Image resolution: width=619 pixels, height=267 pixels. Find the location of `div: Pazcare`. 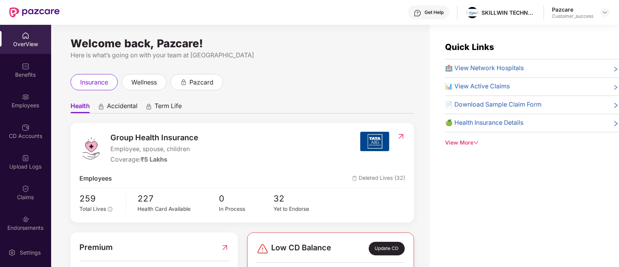

div: Pazcare is located at coordinates (572, 9).